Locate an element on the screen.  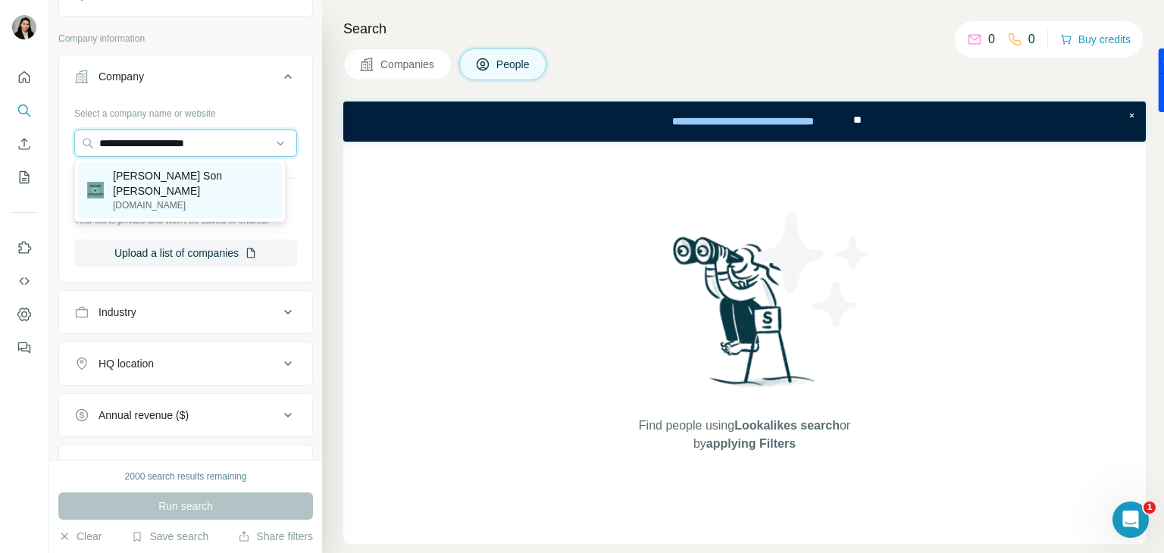
div: 2000 search results remaining is located at coordinates (186, 476).